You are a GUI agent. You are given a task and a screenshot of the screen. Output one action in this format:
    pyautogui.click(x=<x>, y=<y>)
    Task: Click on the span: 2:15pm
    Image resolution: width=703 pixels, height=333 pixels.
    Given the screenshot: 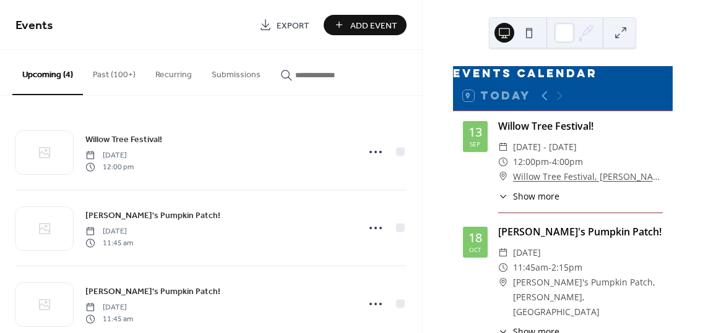 What is the action you would take?
    pyautogui.click(x=566, y=268)
    